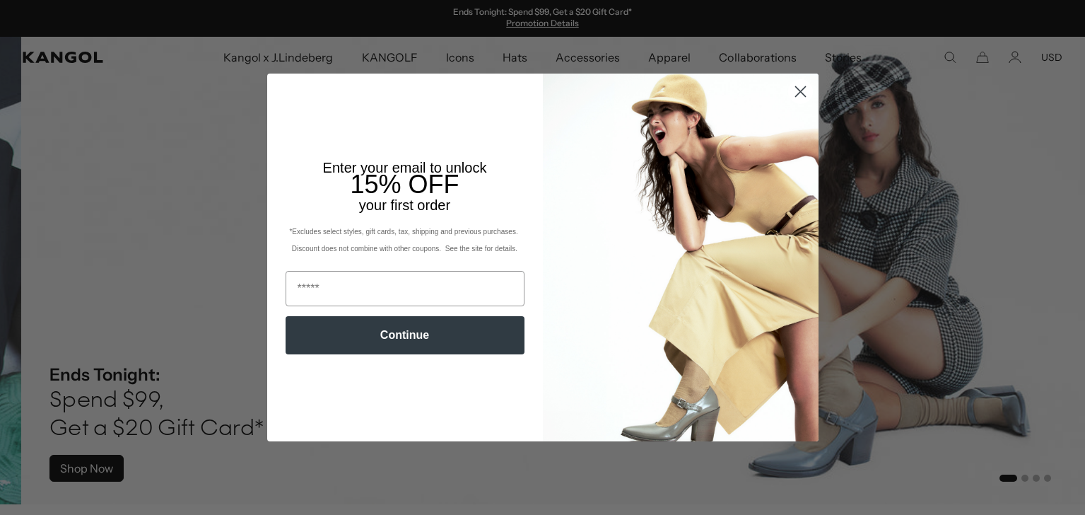 The height and width of the screenshot is (515, 1085). What do you see at coordinates (405, 288) in the screenshot?
I see `input: Email` at bounding box center [405, 288].